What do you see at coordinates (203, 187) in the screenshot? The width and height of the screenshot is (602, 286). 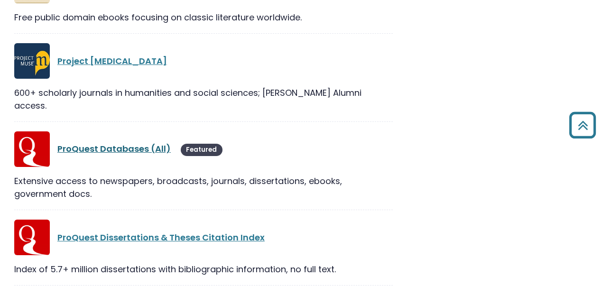 I see `div: Extensive access to newspapers, broadcasts, journals, dissertations, ebooks, government docs.` at bounding box center [203, 187].